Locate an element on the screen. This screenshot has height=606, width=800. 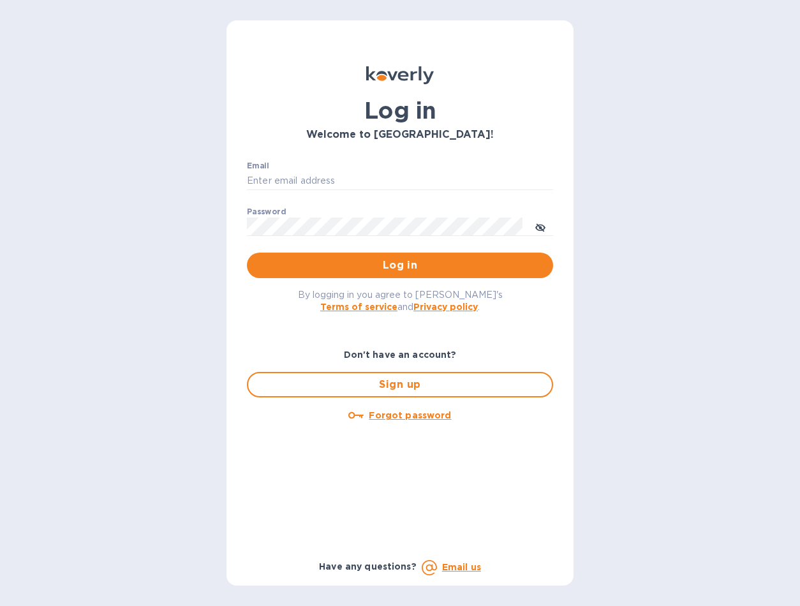
u: Forgot password is located at coordinates (410, 415).